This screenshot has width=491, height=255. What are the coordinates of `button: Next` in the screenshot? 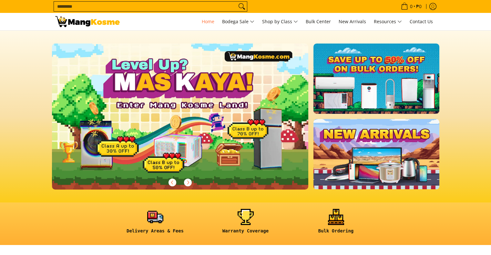 It's located at (188, 183).